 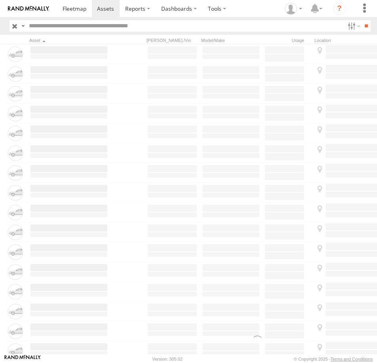 I want to click on a: Visit our Website, so click(x=23, y=359).